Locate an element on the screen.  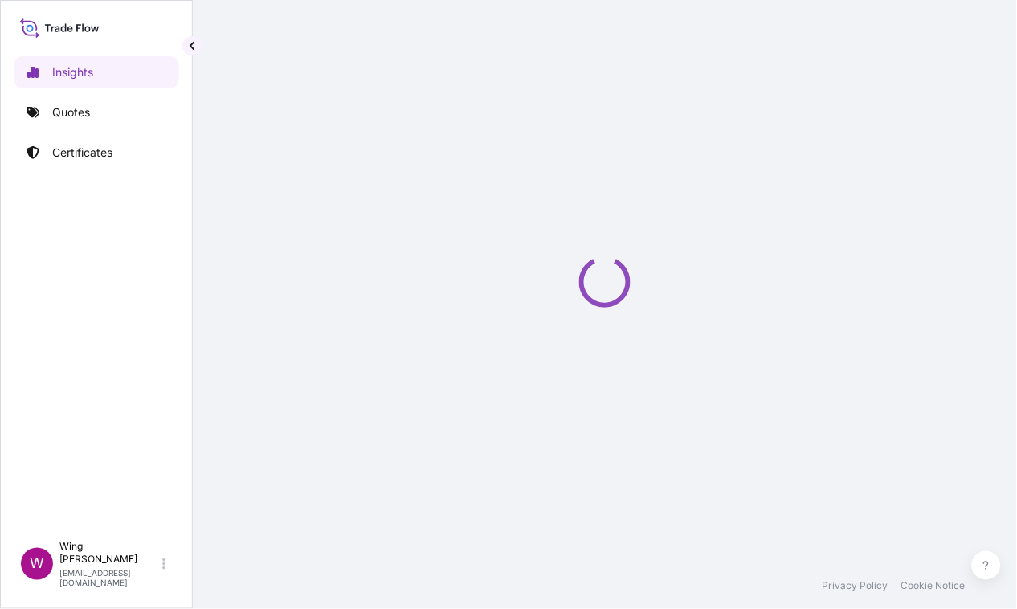
span: W is located at coordinates (37, 564).